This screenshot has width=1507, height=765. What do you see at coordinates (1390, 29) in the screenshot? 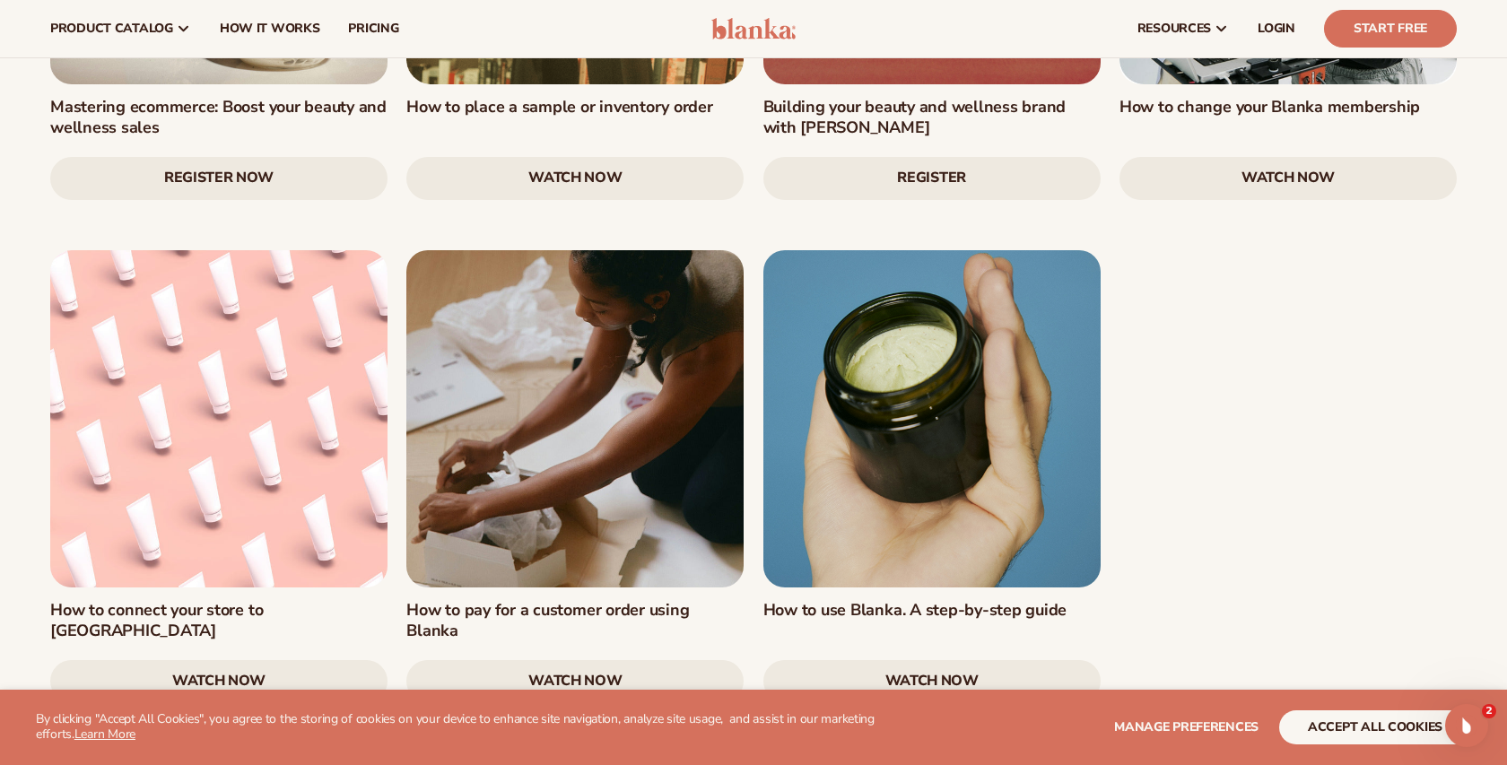
I see `a: Start Free` at bounding box center [1390, 29].